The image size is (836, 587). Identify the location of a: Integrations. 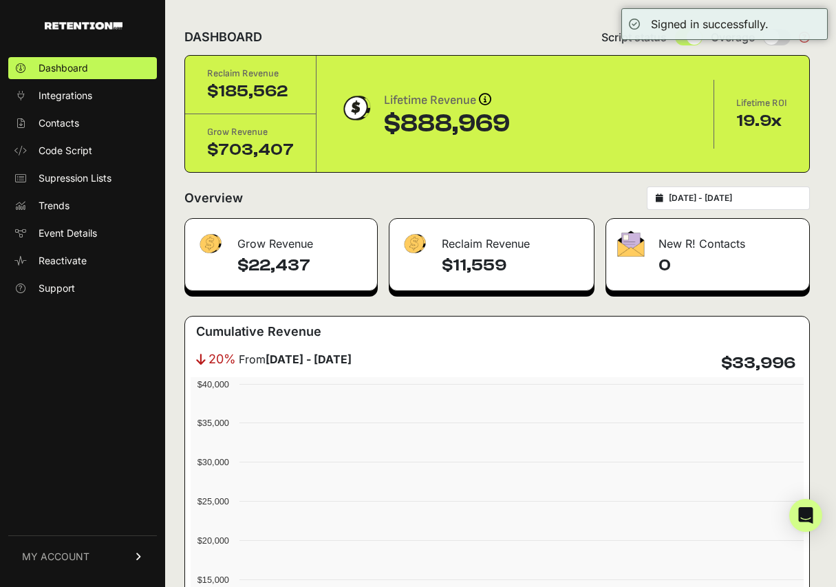
(83, 96).